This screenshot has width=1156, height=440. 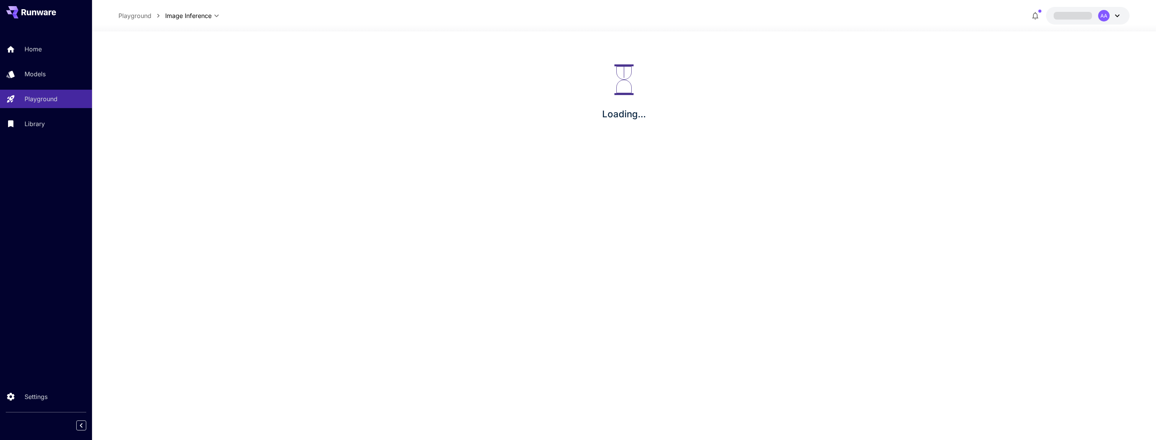 I want to click on span: Image Inference, so click(x=188, y=16).